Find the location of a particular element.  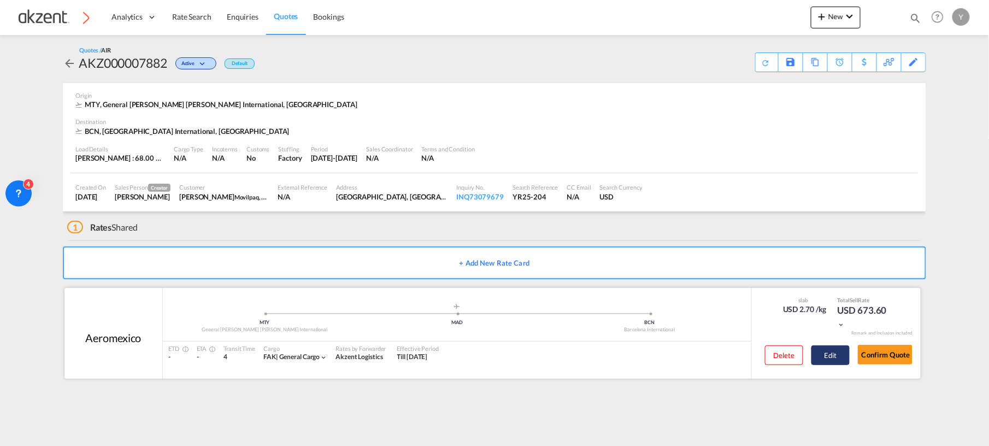

div: Inquiry No. is located at coordinates (480, 187).